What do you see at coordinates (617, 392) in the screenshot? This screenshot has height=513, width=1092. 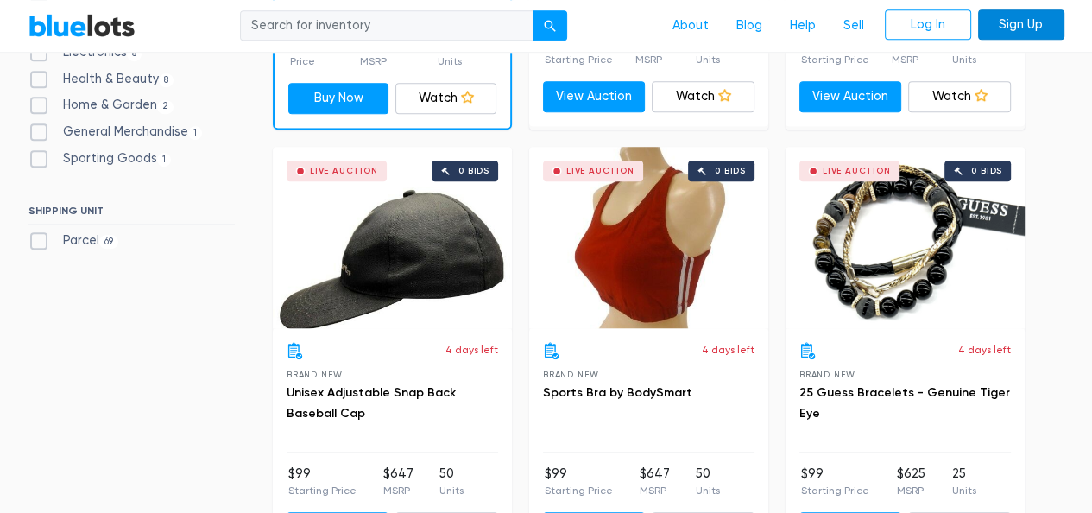 I see `a: Sports Bra by BodySmart` at bounding box center [617, 392].